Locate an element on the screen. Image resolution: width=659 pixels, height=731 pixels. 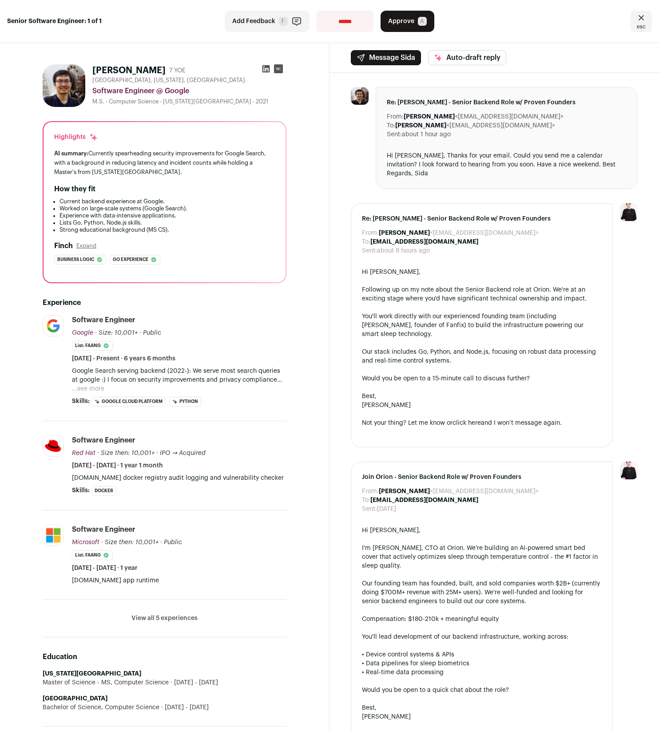
span: Business logic is located at coordinates (75, 260).